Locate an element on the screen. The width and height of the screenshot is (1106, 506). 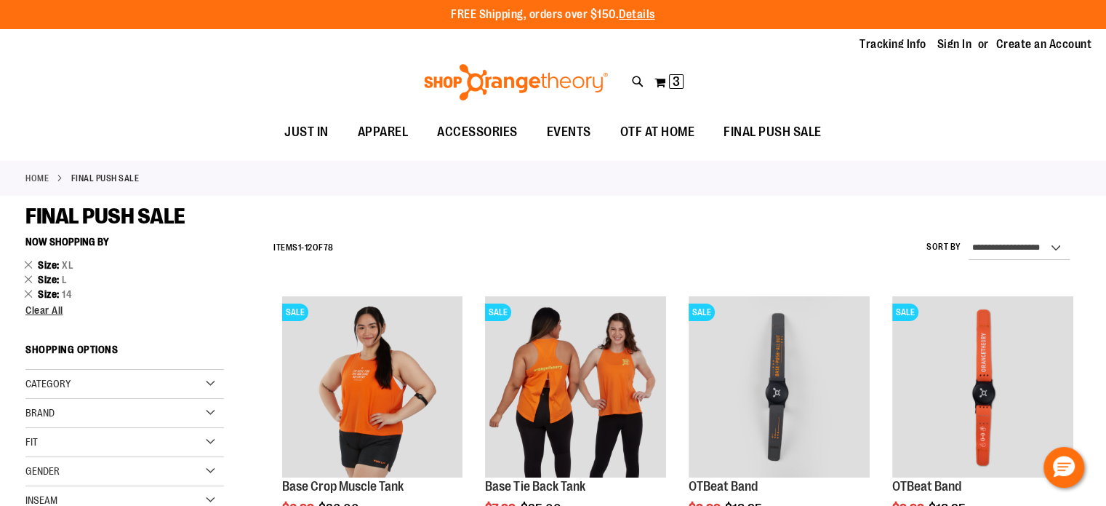
a: Tracking Info is located at coordinates (893, 44).